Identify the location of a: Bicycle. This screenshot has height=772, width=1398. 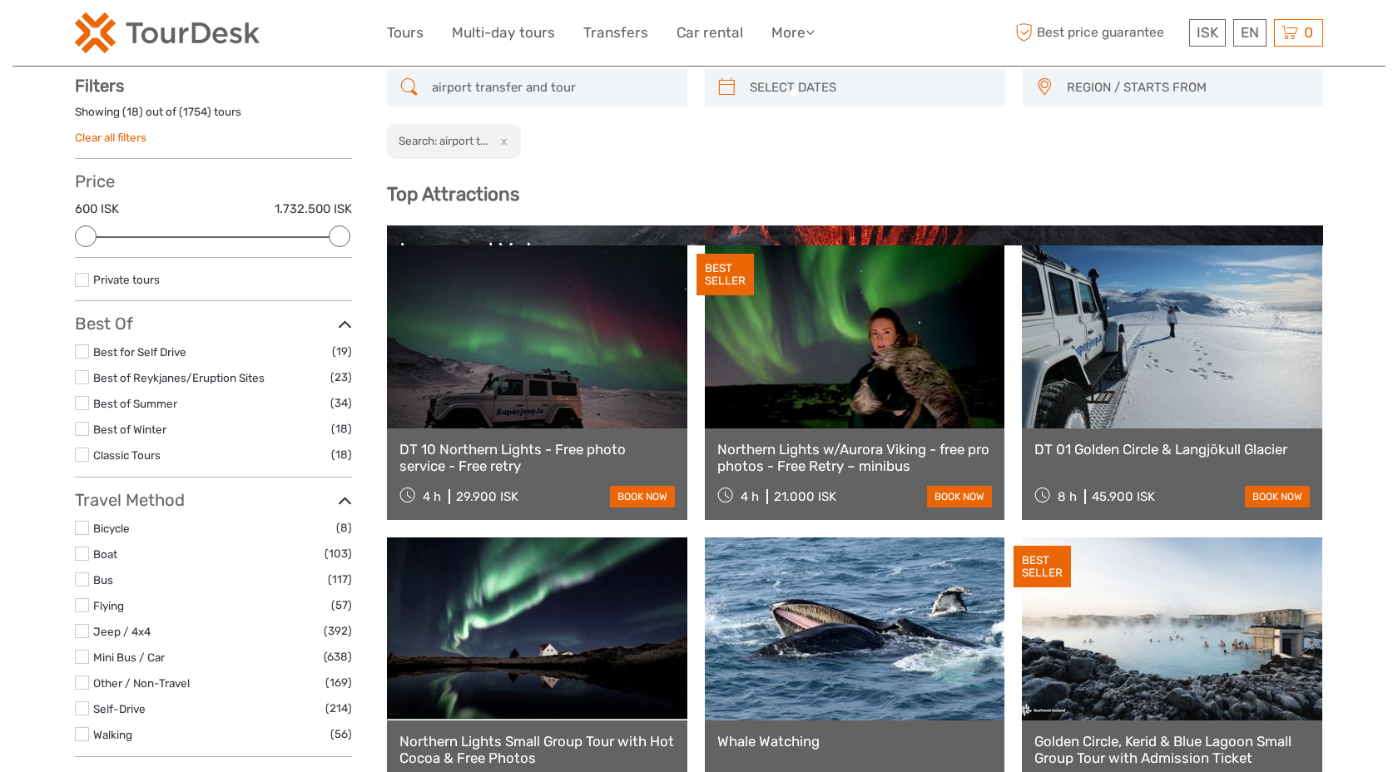
(111, 528).